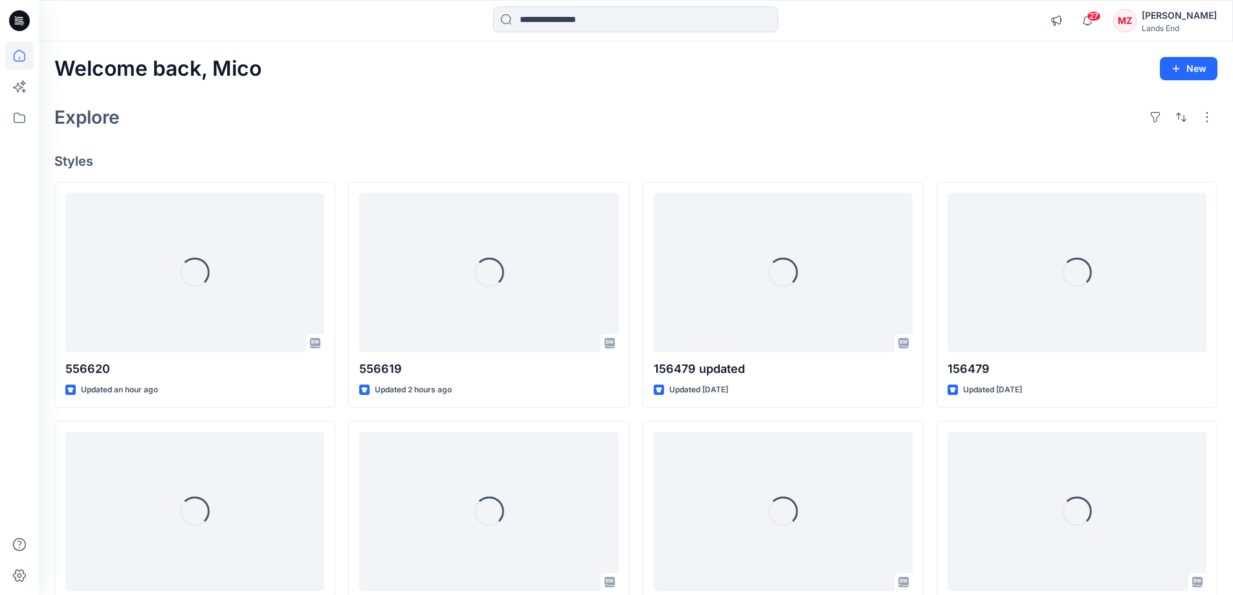 The image size is (1233, 595). What do you see at coordinates (1094, 16) in the screenshot?
I see `span: 27` at bounding box center [1094, 16].